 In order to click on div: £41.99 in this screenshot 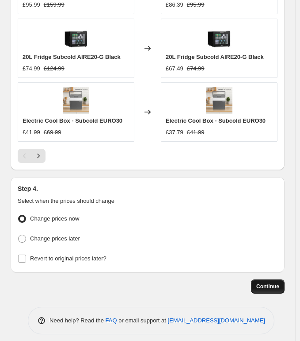, I will do `click(31, 132)`.